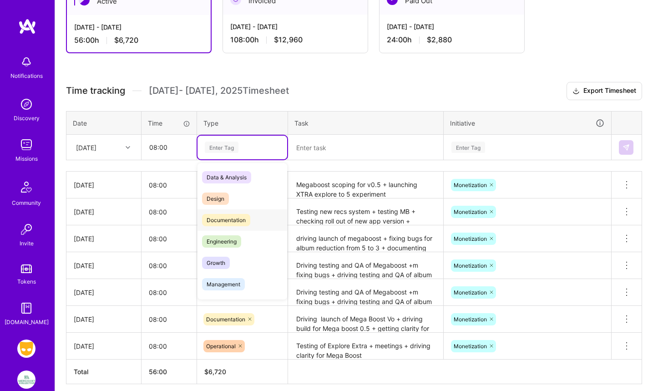 This screenshot has height=391, width=653. Describe the element at coordinates (169, 372) in the screenshot. I see `th: 56:00` at that location.